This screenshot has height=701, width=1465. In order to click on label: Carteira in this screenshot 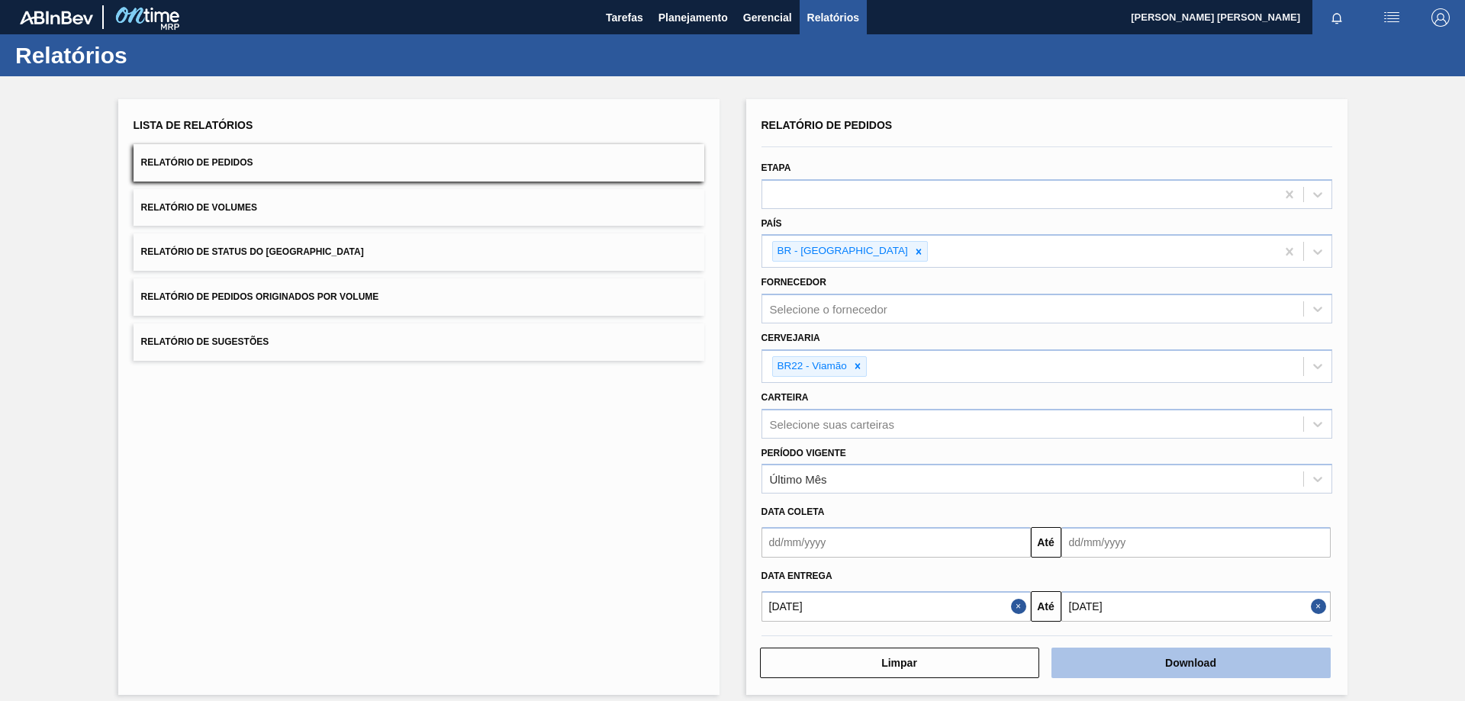, I will do `click(785, 398)`.